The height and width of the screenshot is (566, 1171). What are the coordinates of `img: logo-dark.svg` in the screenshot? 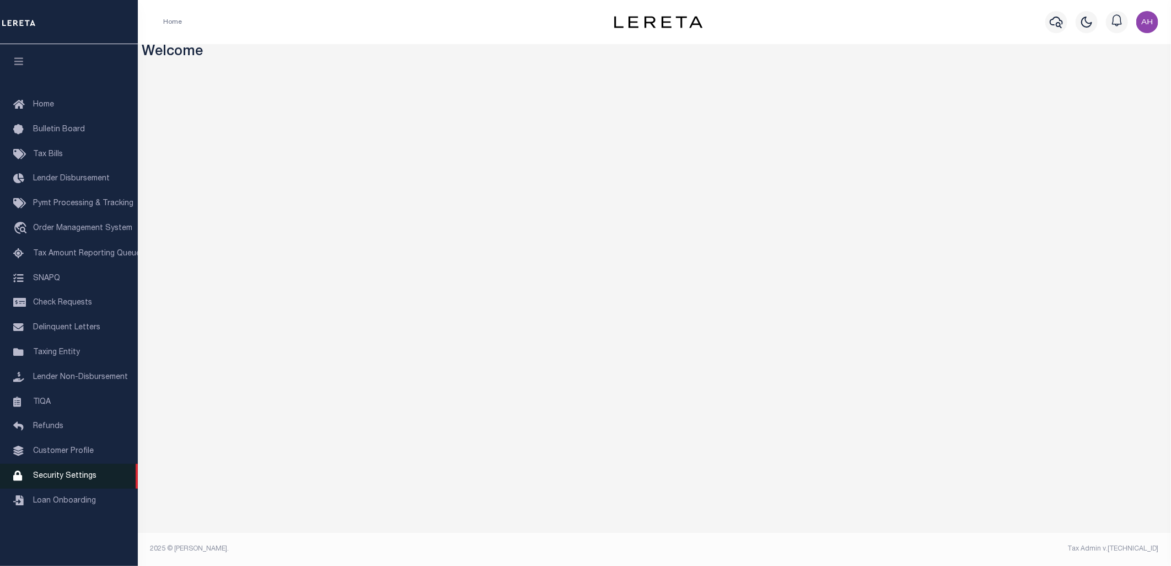 It's located at (658, 22).